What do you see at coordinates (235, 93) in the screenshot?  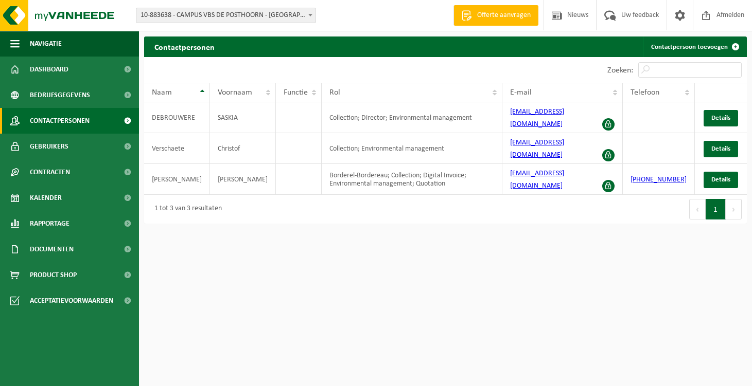 I see `span: Voornaam` at bounding box center [235, 93].